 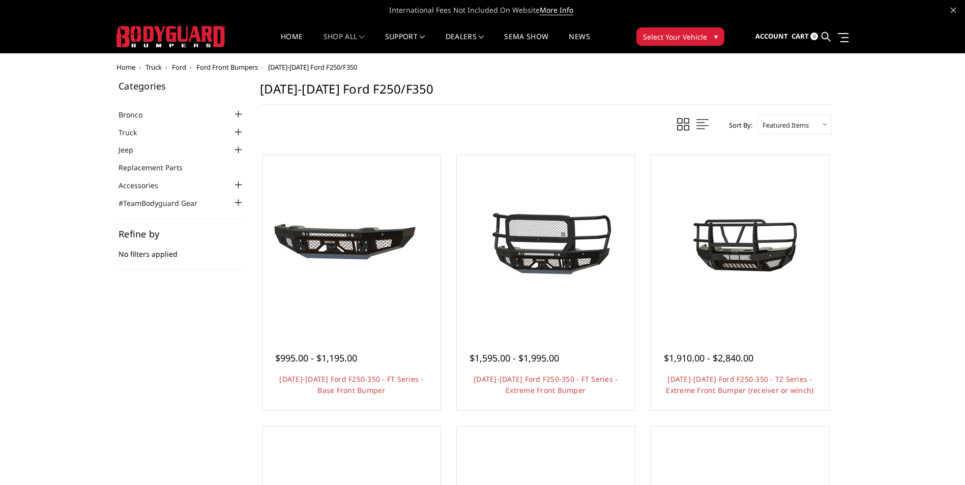 I want to click on span: 0, so click(x=814, y=36).